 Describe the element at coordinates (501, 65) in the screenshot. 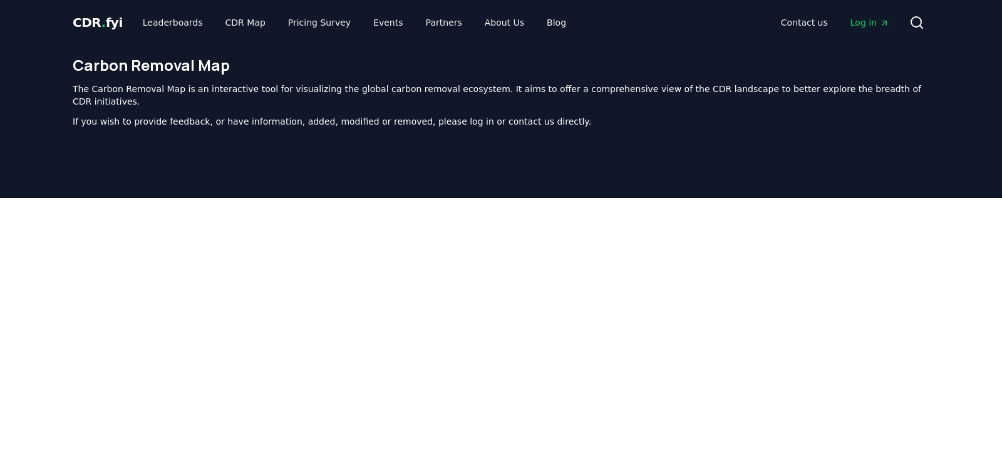

I see `h1: Carbon Removal Map` at that location.